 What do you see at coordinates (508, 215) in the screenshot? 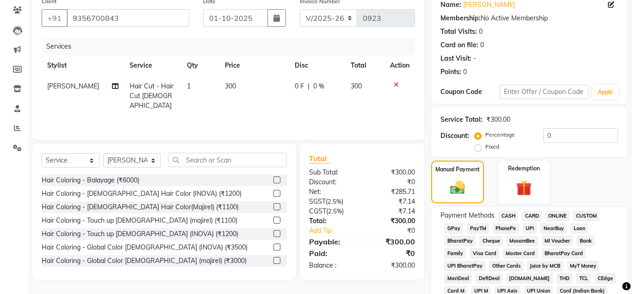
I see `span: CASH` at bounding box center [508, 215].